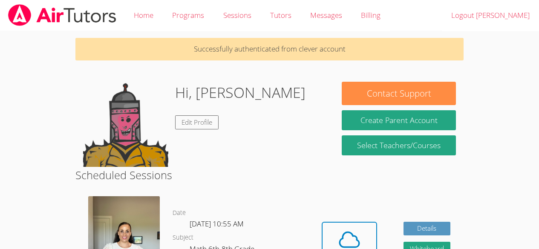  I want to click on a: Details, so click(427, 229).